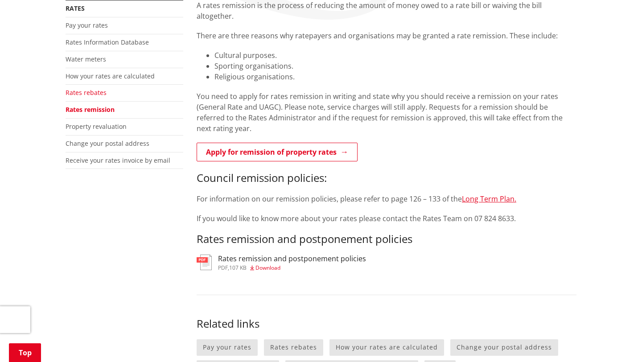 The width and height of the screenshot is (642, 362). I want to click on h3: Council remission policies:, so click(387, 178).